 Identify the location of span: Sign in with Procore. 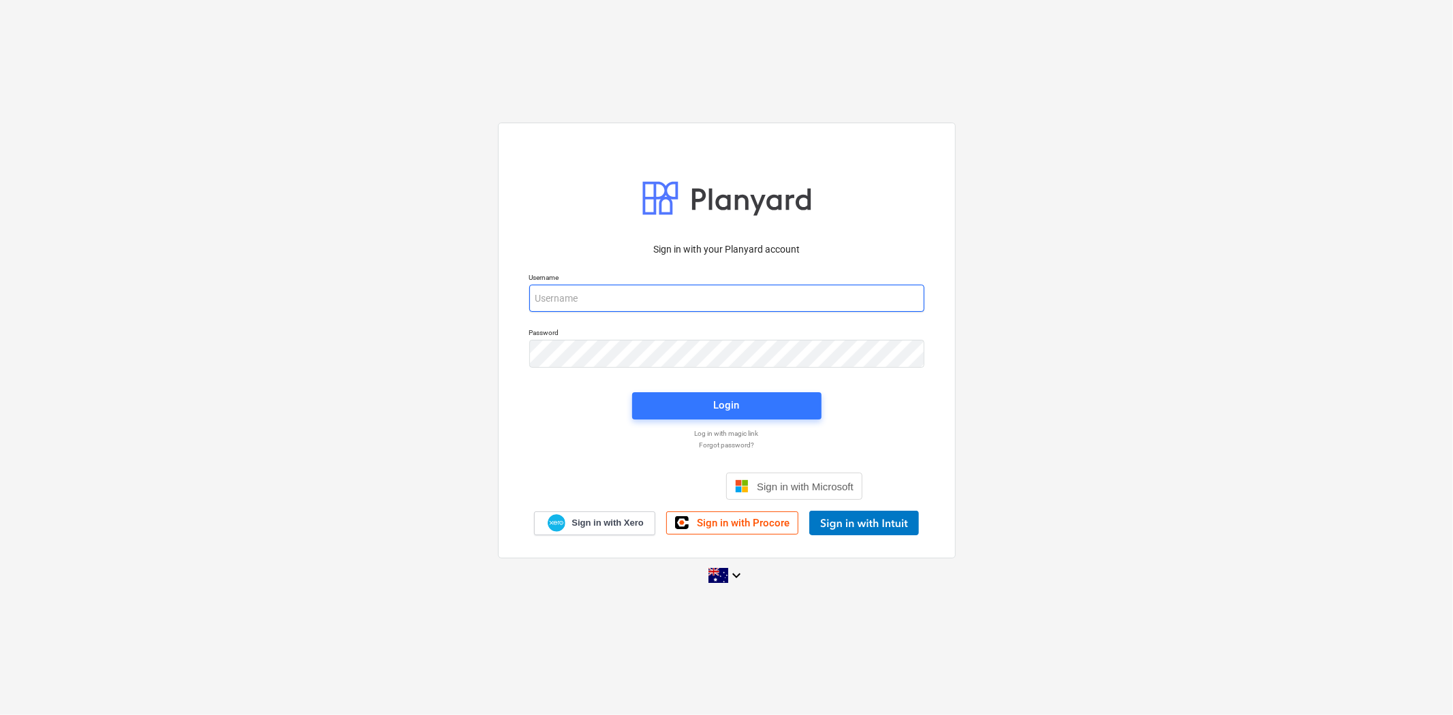
(743, 523).